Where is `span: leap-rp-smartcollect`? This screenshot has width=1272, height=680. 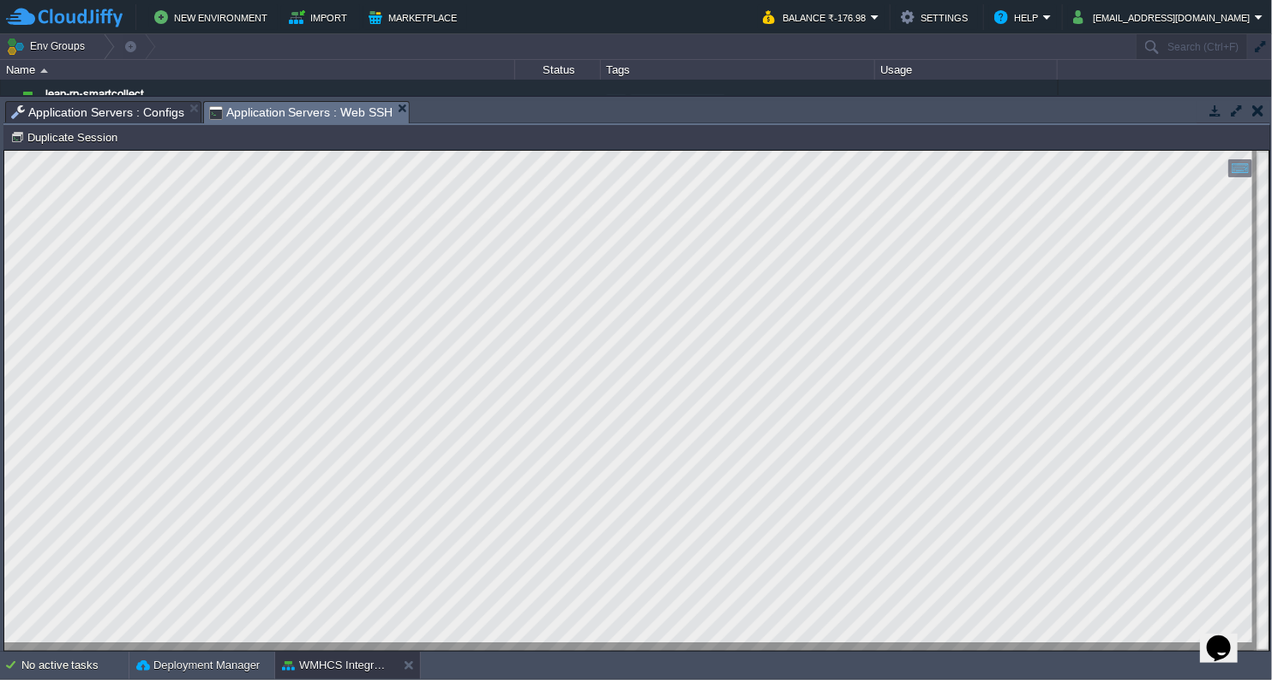
span: leap-rp-smartcollect is located at coordinates (94, 94).